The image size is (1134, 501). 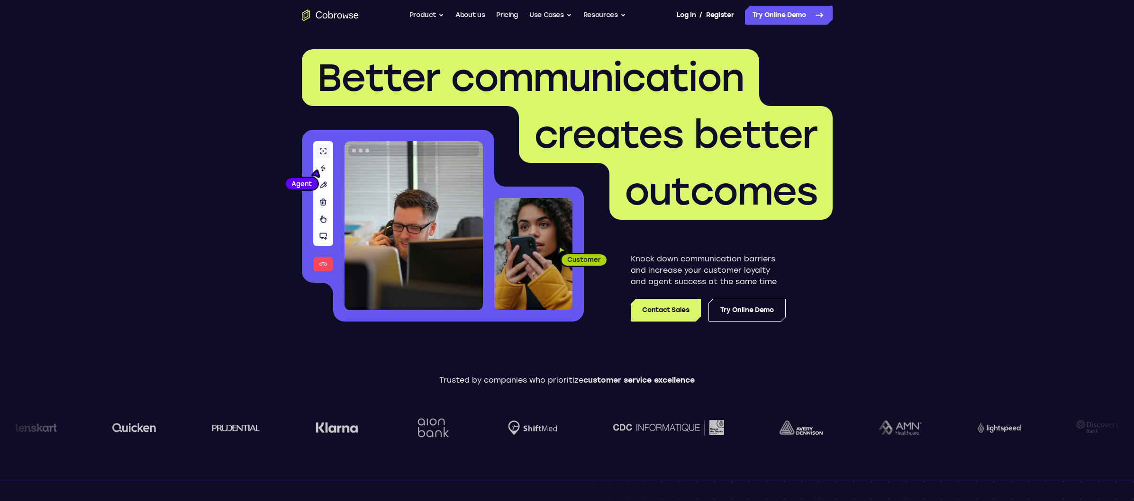 I want to click on img: AMN Healthcare, so click(x=892, y=428).